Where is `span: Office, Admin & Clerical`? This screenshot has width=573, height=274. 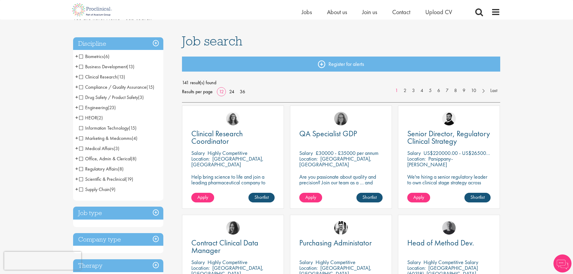
span: Office, Admin & Clerical is located at coordinates (108, 159).